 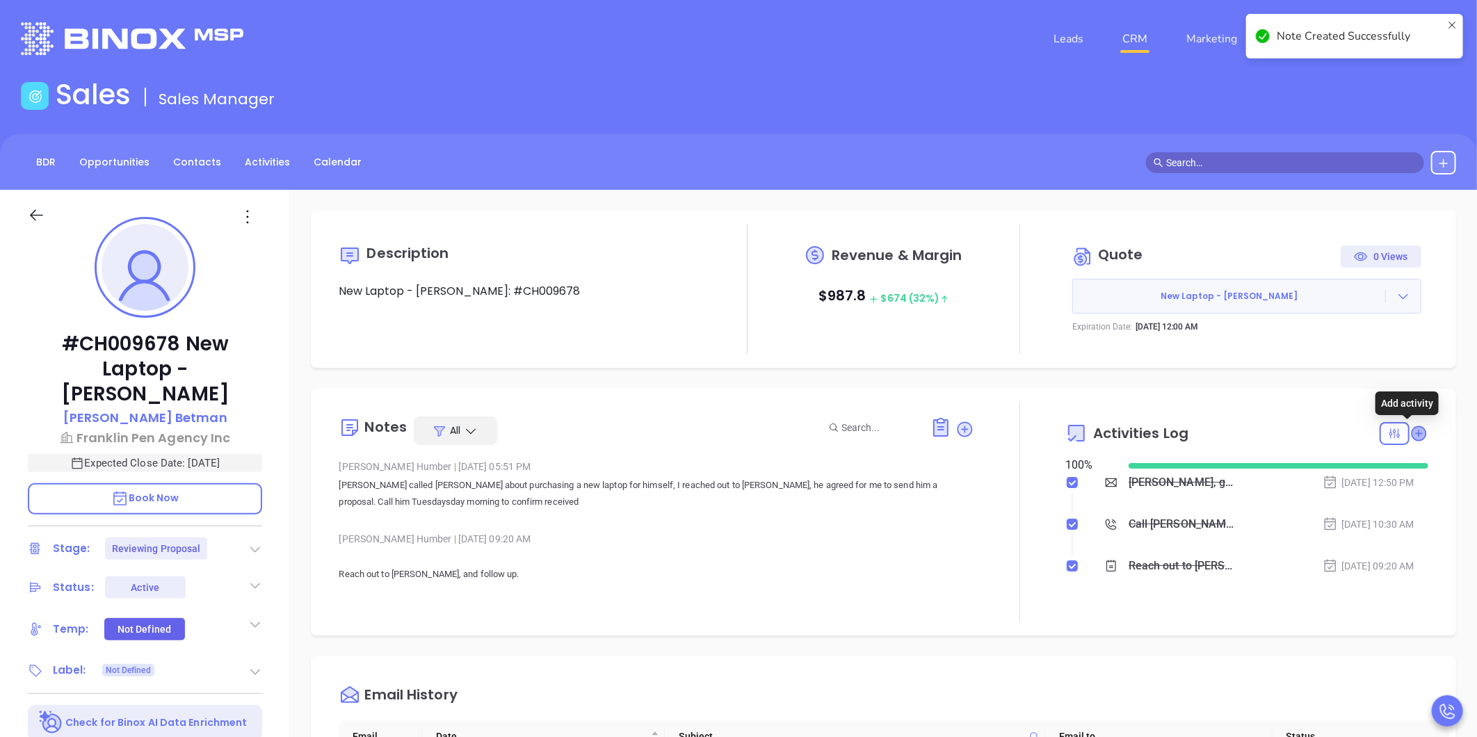 I want to click on span: Description, so click(x=407, y=253).